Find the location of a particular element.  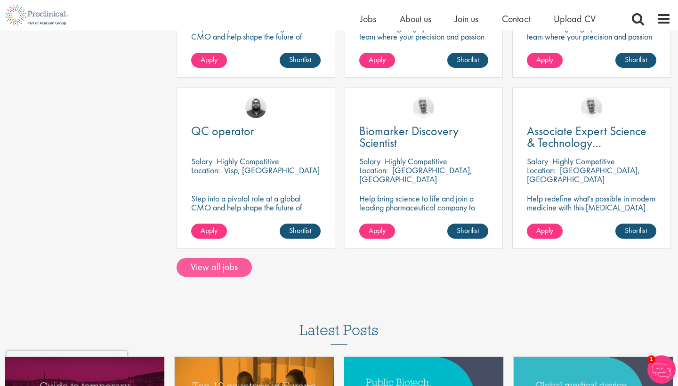

span: Jobs is located at coordinates (368, 19).